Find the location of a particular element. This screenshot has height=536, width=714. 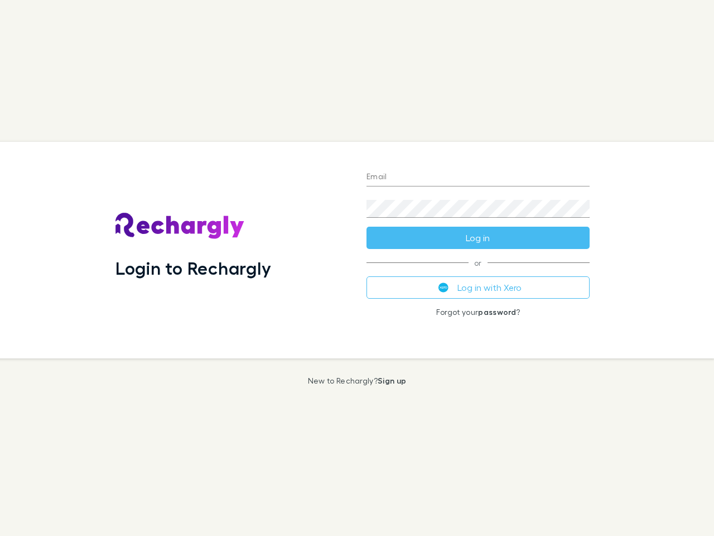

span: or is located at coordinates (478, 262).